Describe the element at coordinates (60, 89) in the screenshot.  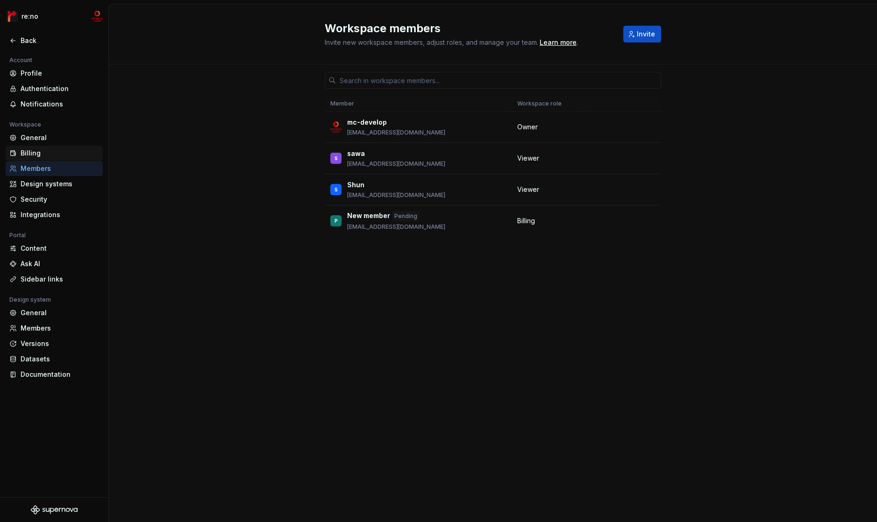
I see `div: Authentication` at that location.